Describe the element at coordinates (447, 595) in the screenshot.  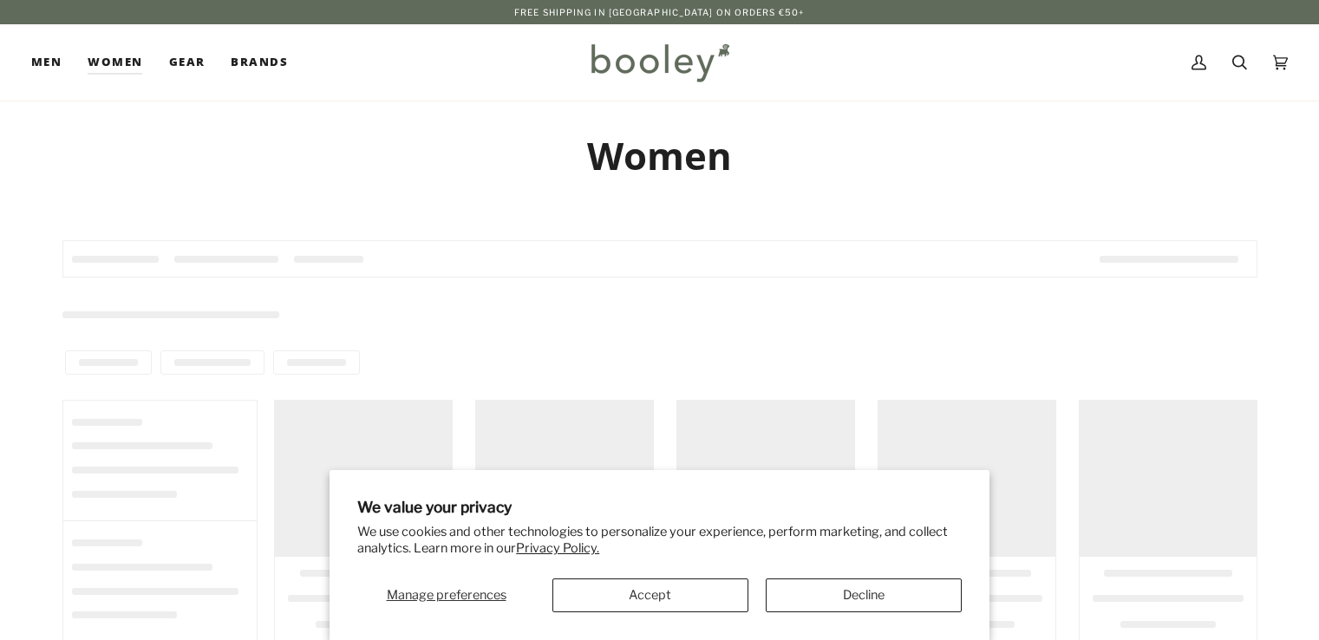
I see `span: Manage preferences` at that location.